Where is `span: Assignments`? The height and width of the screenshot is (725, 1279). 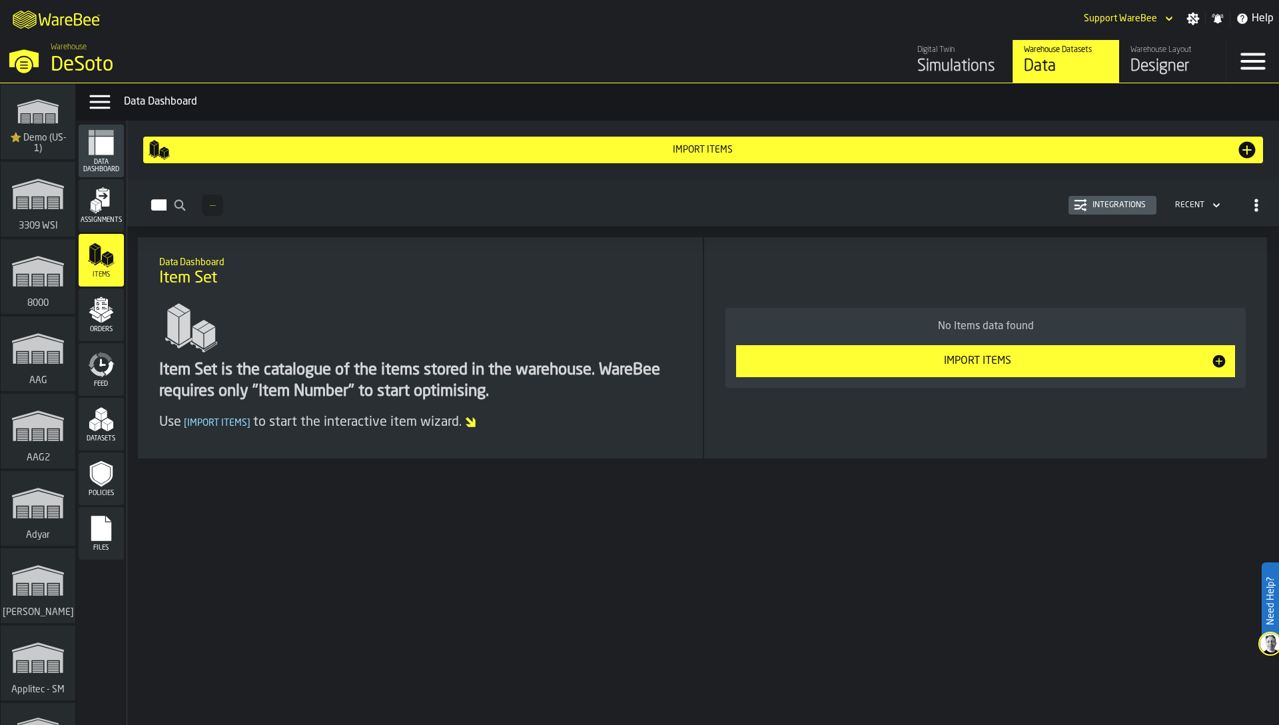
span: Assignments is located at coordinates (101, 220).